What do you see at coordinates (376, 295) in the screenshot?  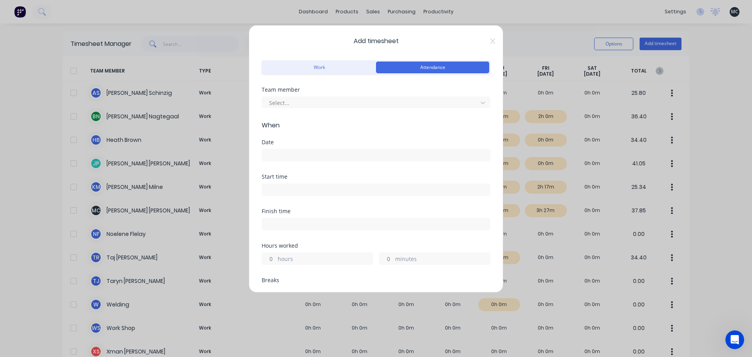 I see `div: Add breaks` at bounding box center [376, 295].